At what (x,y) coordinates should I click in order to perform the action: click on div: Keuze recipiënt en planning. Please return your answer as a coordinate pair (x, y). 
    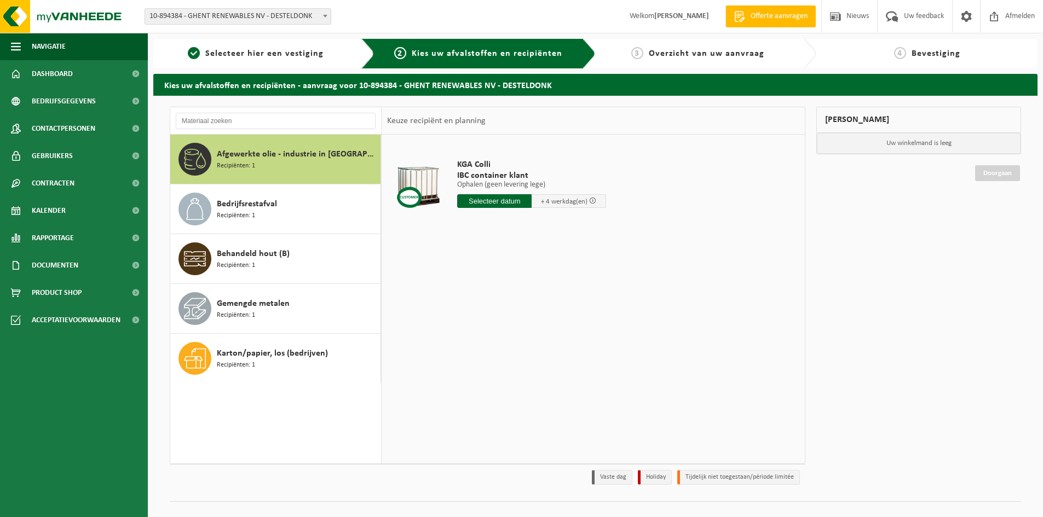
    Looking at the image, I should click on (436, 121).